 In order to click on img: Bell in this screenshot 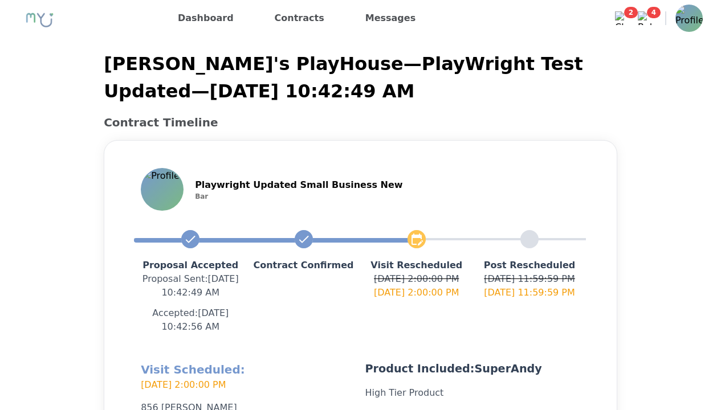, I will do `click(645, 18)`.